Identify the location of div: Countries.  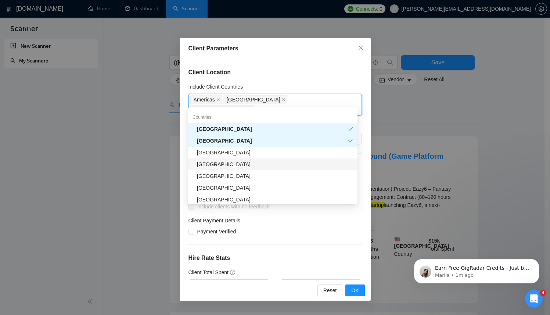
(273, 117).